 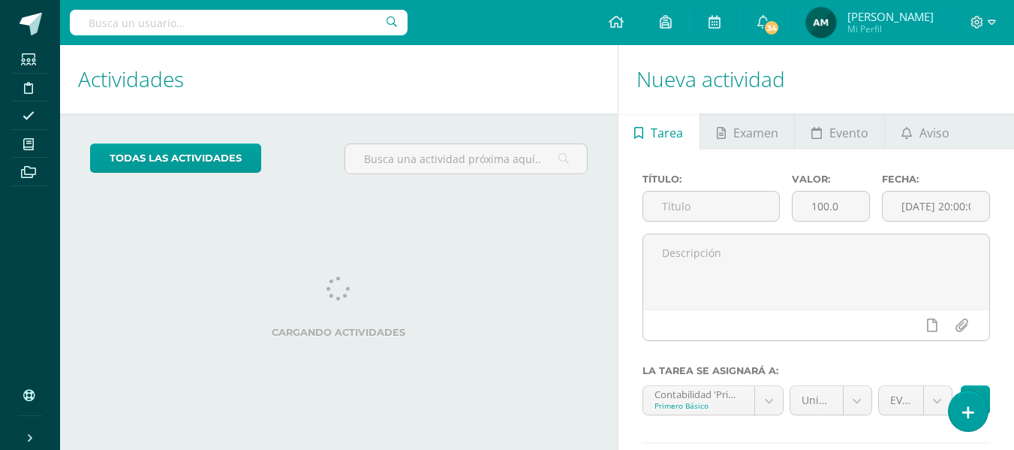 What do you see at coordinates (901, 400) in the screenshot?
I see `span: EVALUACIÓN (30.0pts)` at bounding box center [901, 400].